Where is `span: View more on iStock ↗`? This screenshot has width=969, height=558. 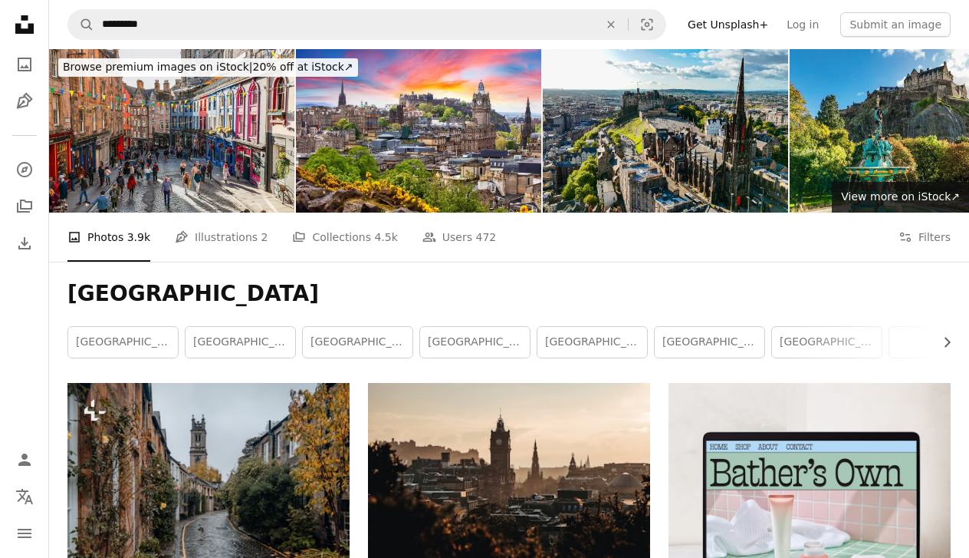
span: View more on iStock ↗ is located at coordinates (900, 196).